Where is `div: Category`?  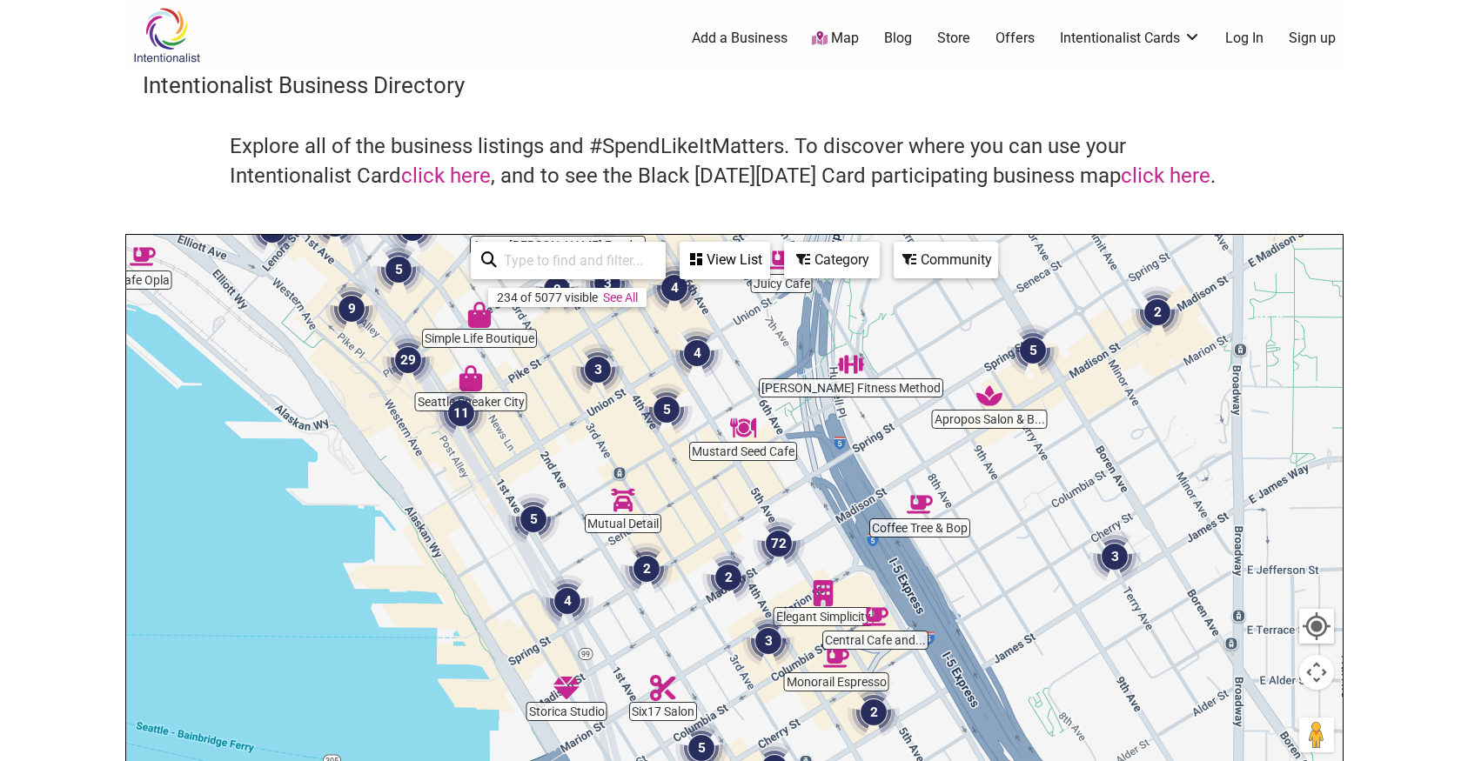 div: Category is located at coordinates (832, 260).